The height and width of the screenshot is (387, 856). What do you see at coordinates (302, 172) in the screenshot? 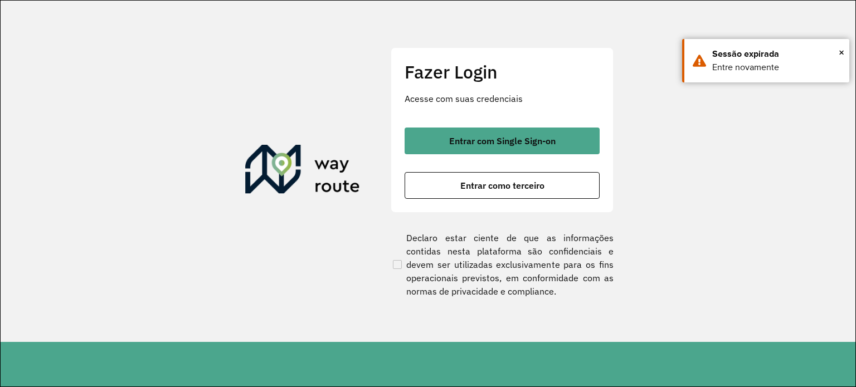
I see `img: Roteirizador AmbevTech` at bounding box center [302, 172].